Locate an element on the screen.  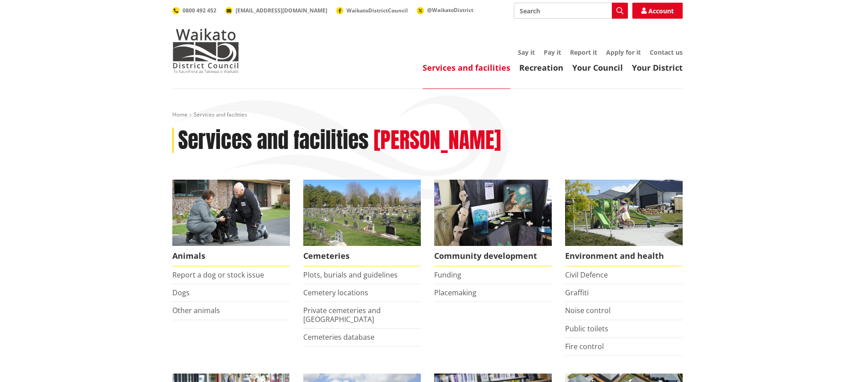
img: Huntly Cemetery is located at coordinates (362, 213).